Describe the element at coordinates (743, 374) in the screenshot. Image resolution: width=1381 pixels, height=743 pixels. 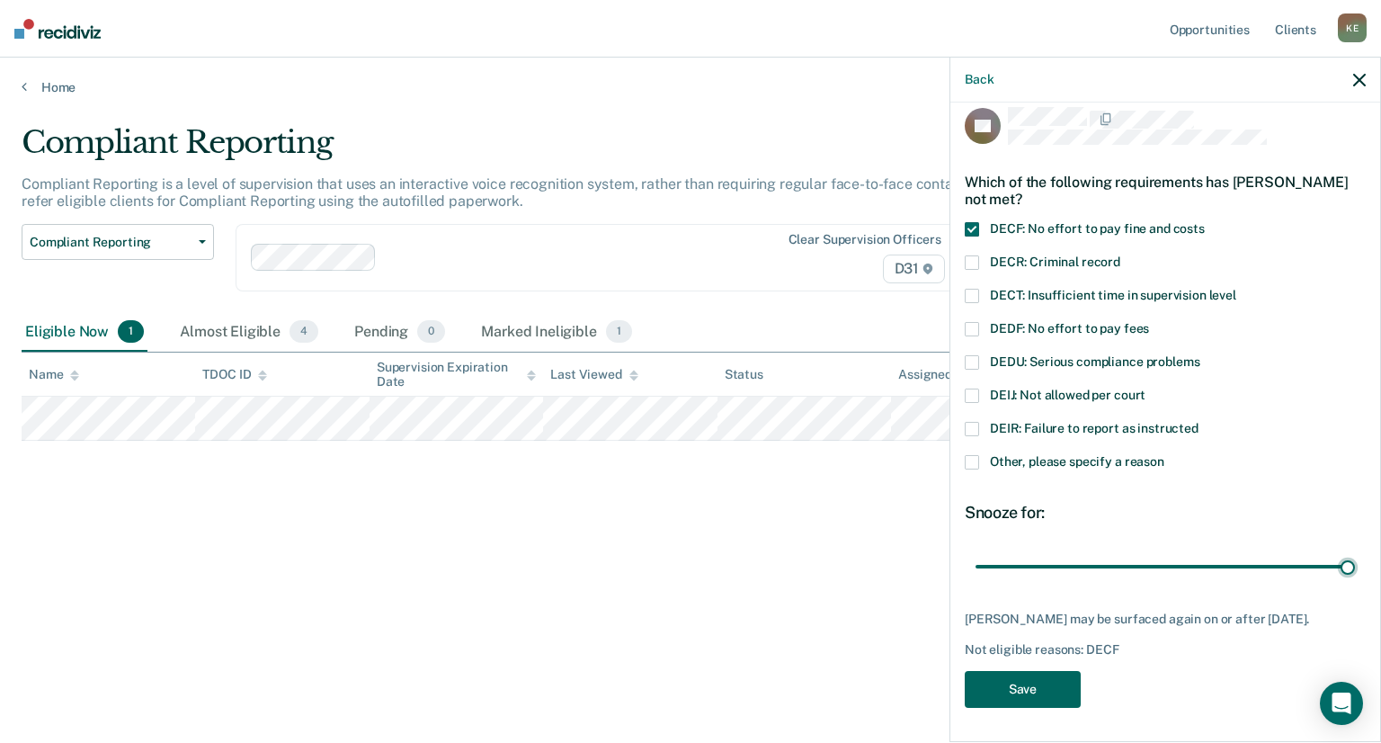
I see `div: Status` at that location.